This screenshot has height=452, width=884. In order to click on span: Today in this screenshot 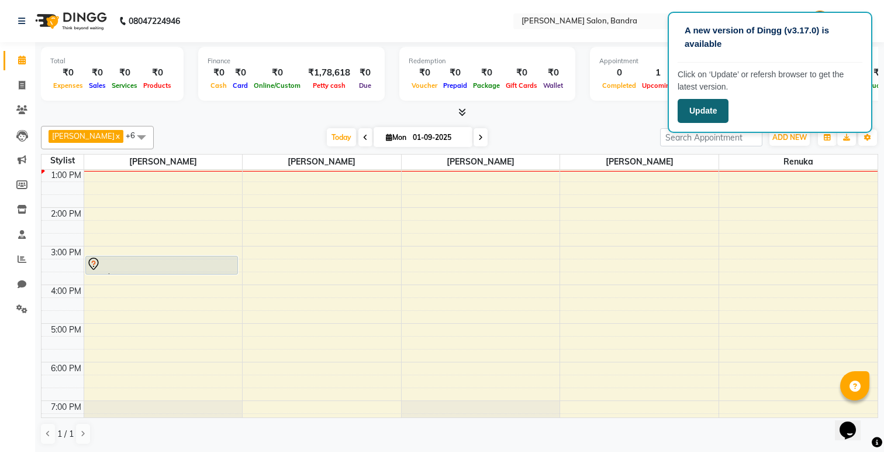, I will do `click(342, 137)`.